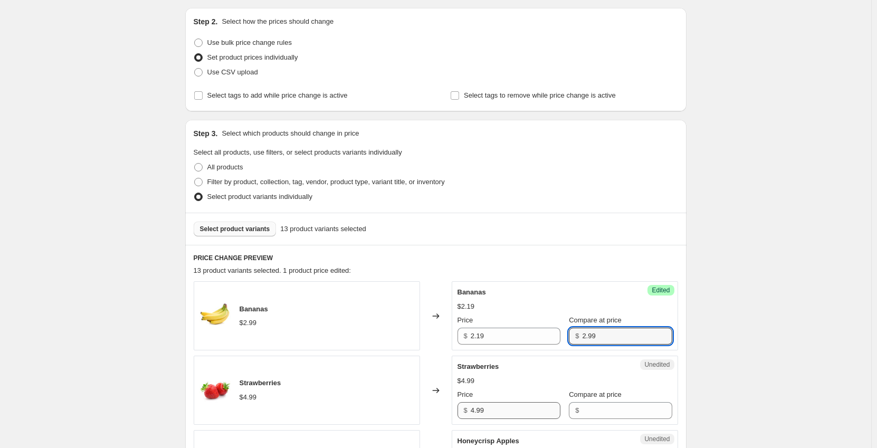  What do you see at coordinates (253, 57) in the screenshot?
I see `span: Set product prices individually` at bounding box center [253, 57].